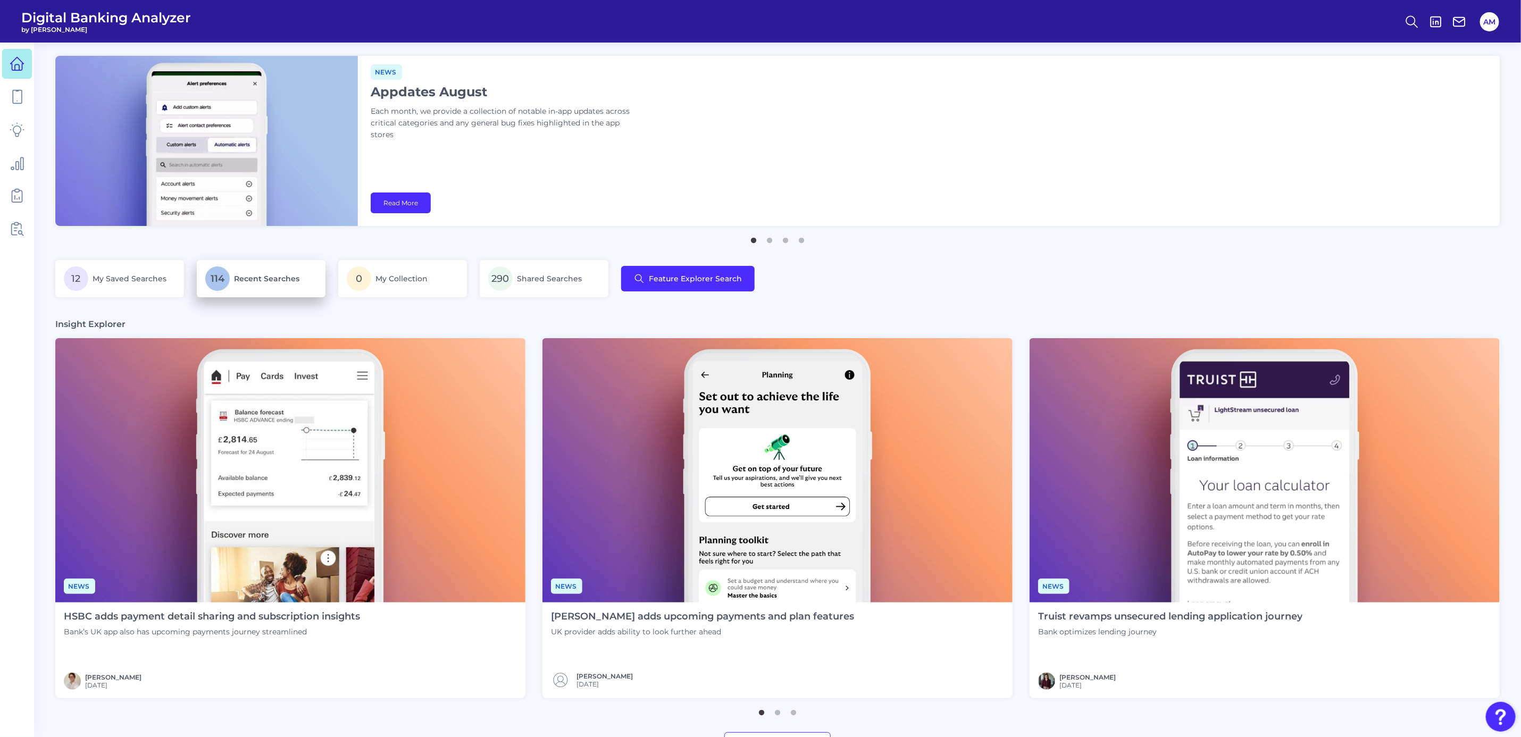  I want to click on p: UK provider adds ability to look further ahead, so click(703, 632).